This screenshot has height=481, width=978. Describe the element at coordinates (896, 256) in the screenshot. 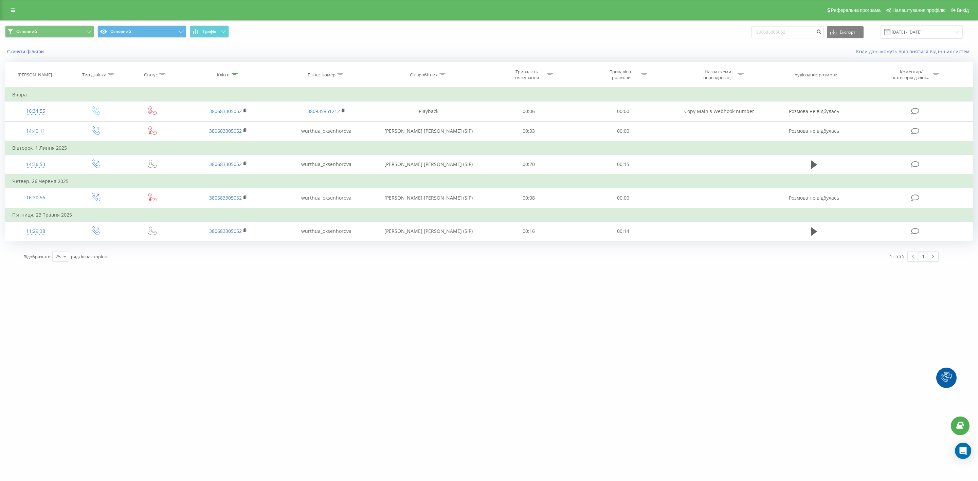

I see `div: 1 - 5 з 5` at that location.